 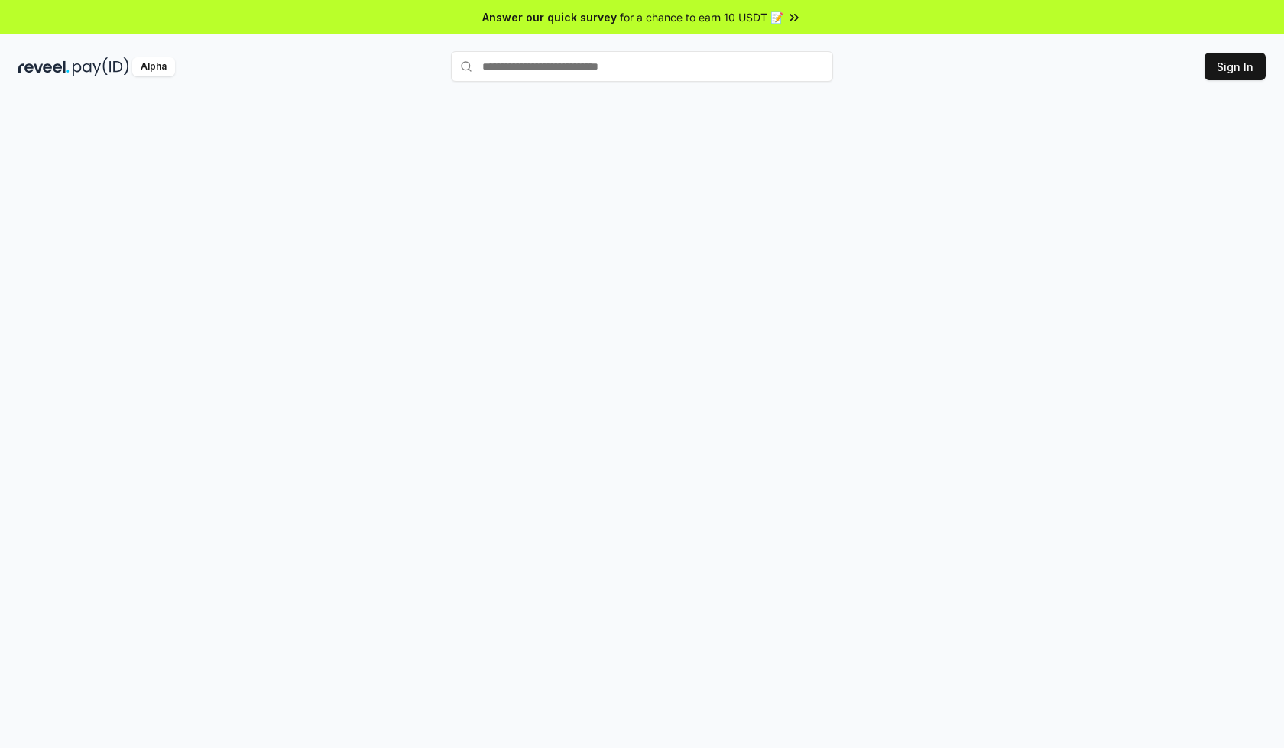 What do you see at coordinates (702, 17) in the screenshot?
I see `span: for a chance to earn 10 USDT 📝` at bounding box center [702, 17].